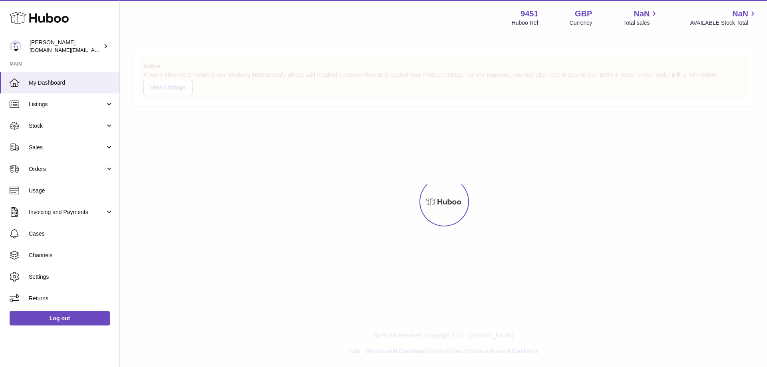 Image resolution: width=767 pixels, height=367 pixels. Describe the element at coordinates (640, 18) in the screenshot. I see `a: NaN Total sales` at that location.